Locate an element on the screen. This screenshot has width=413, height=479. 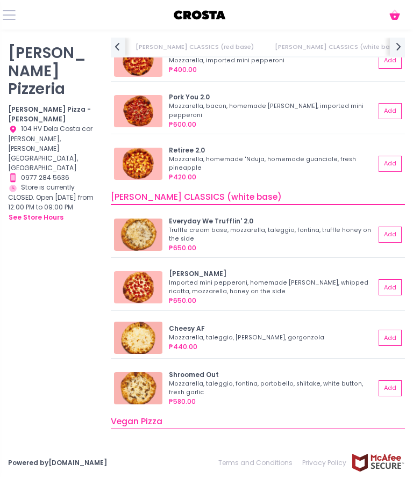
div: Mozzarella, taleggio, fontina, portobello, shiitake, white button, fresh garlic is located at coordinates (270, 389).